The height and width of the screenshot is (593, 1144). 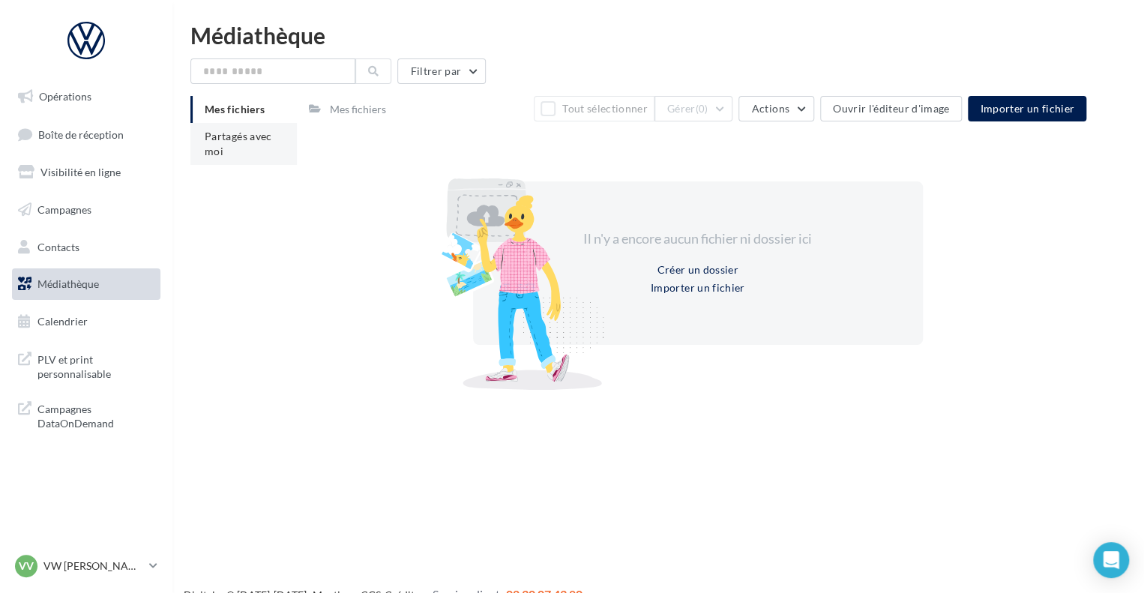 I want to click on span: Campagnes, so click(x=64, y=209).